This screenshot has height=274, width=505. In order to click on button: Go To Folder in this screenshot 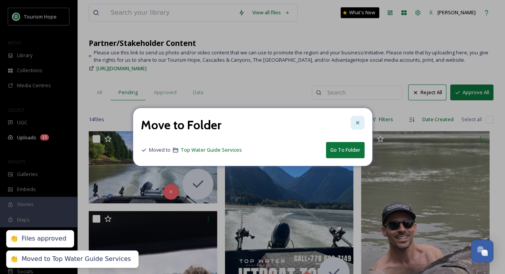, I will do `click(345, 150)`.